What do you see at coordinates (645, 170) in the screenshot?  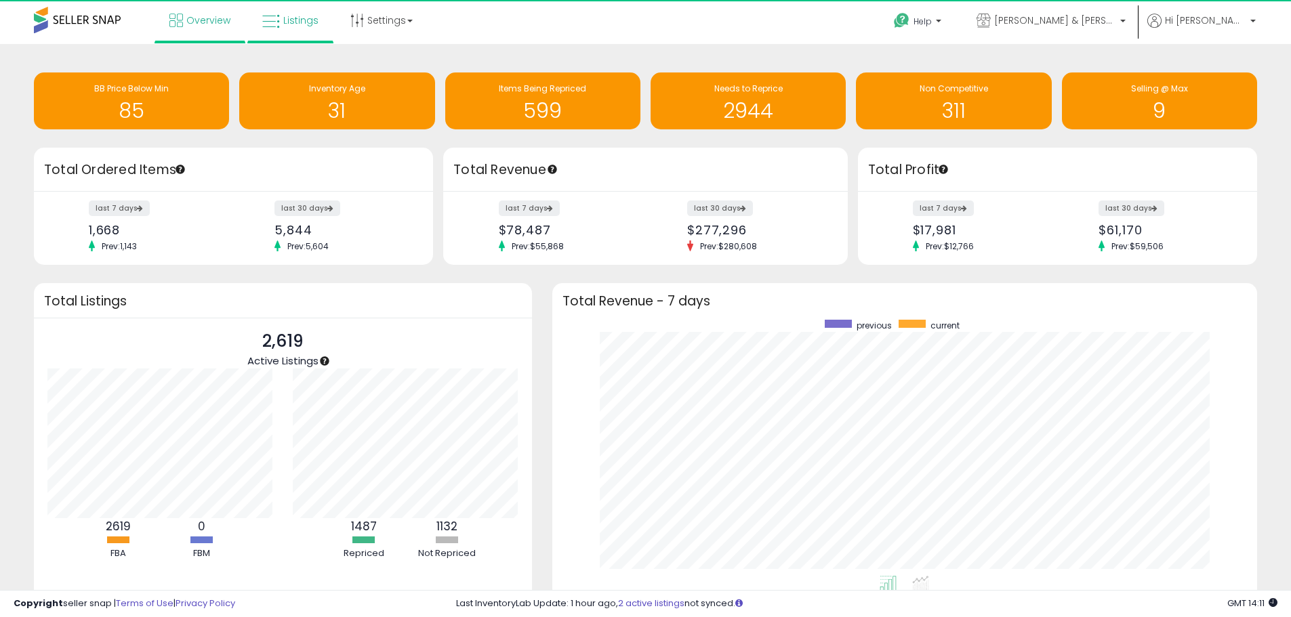 I see `h3: Total Revenue` at bounding box center [645, 170].